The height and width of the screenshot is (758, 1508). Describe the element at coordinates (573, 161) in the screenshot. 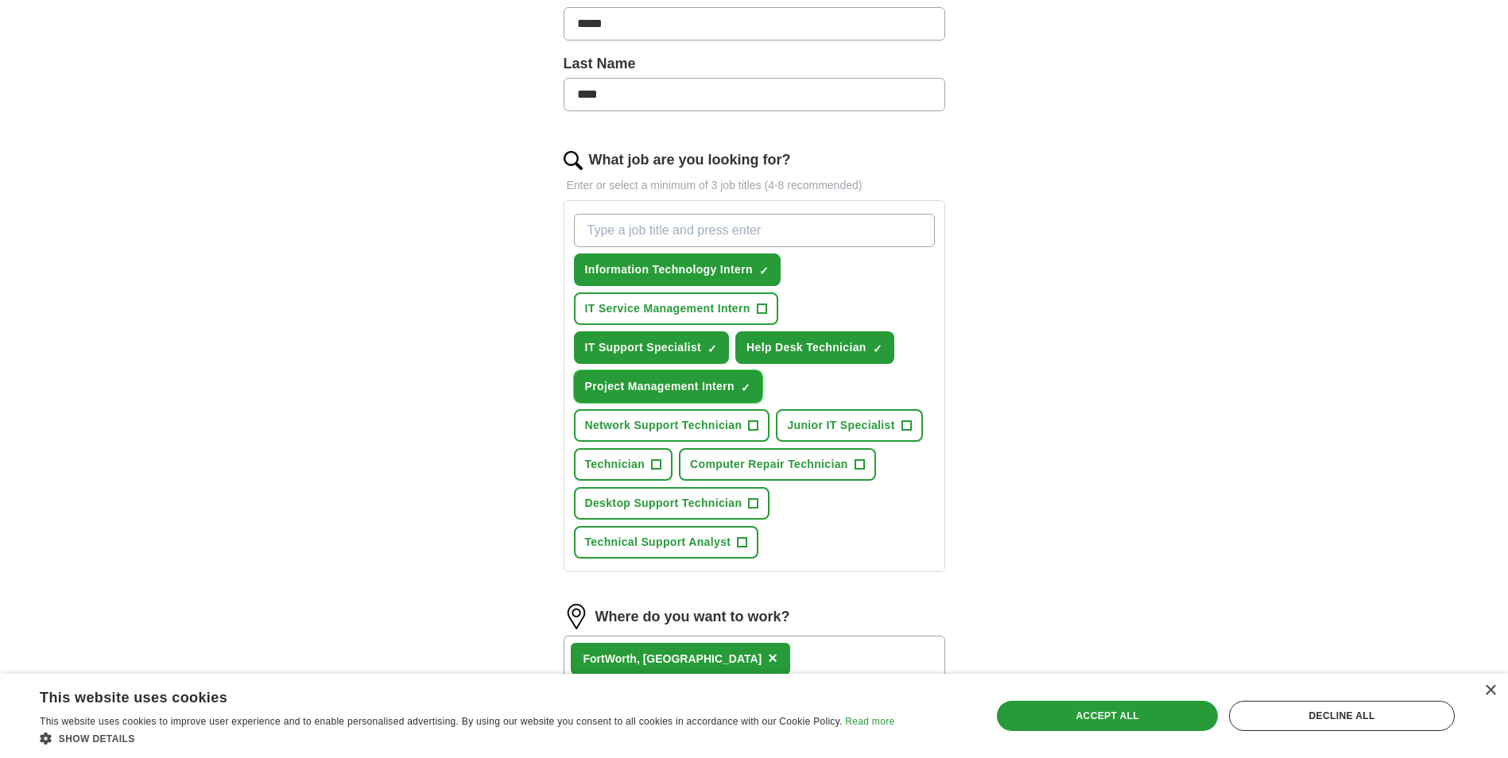

I see `img: search.png` at that location.